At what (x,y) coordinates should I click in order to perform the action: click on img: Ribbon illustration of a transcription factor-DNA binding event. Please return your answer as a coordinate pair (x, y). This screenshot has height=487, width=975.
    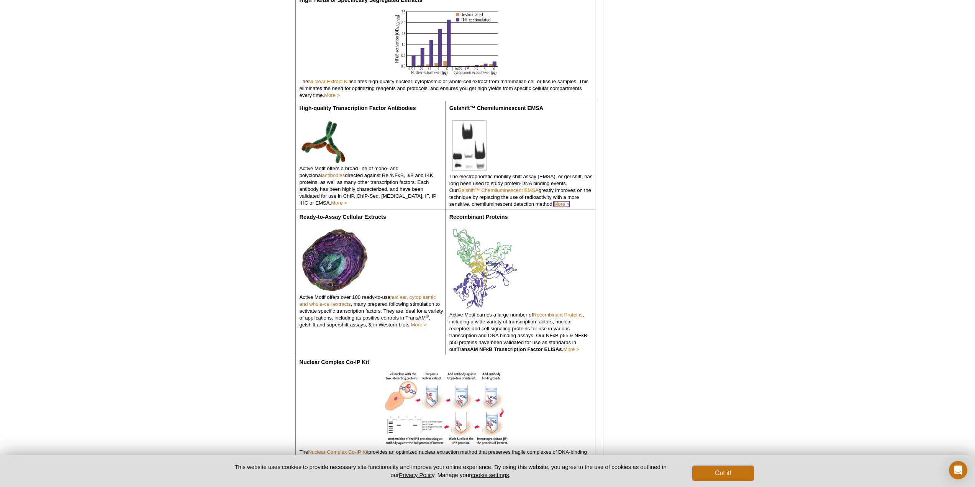
    Looking at the image, I should click on (484, 268).